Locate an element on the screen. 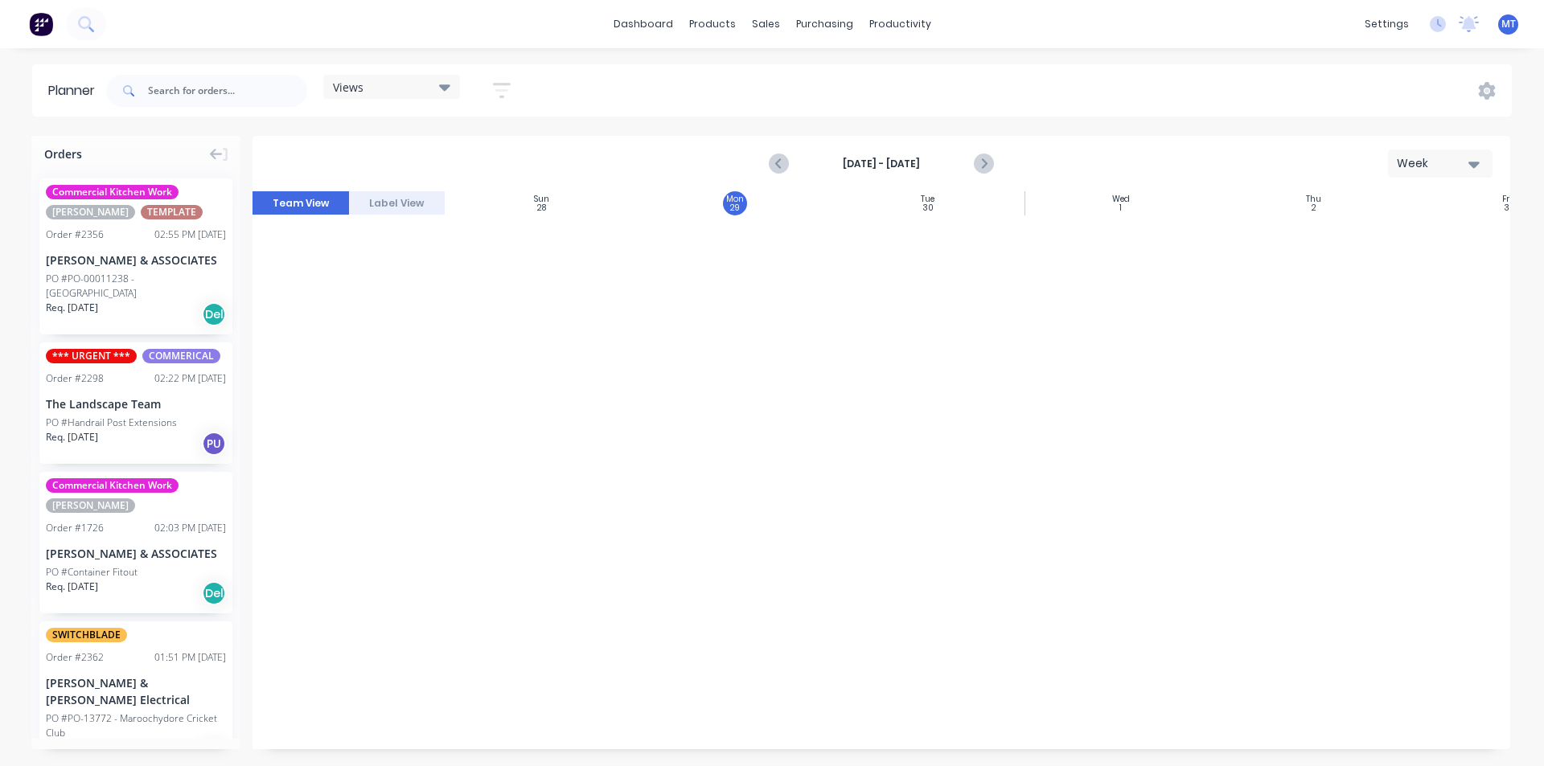 The image size is (1544, 766). div: Order # 2298 is located at coordinates (75, 379).